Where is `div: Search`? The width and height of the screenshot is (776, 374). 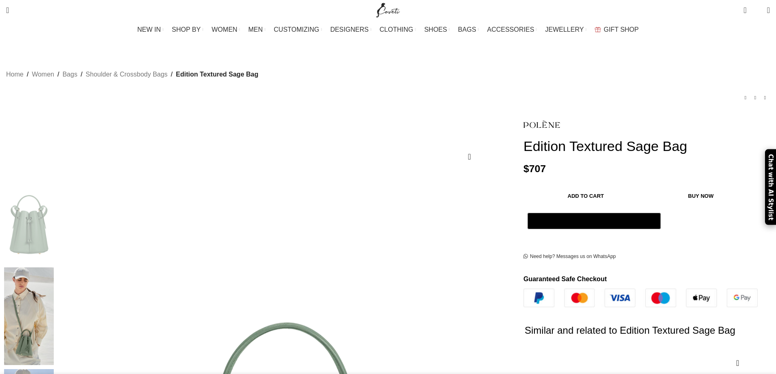
div: Search is located at coordinates (7, 10).